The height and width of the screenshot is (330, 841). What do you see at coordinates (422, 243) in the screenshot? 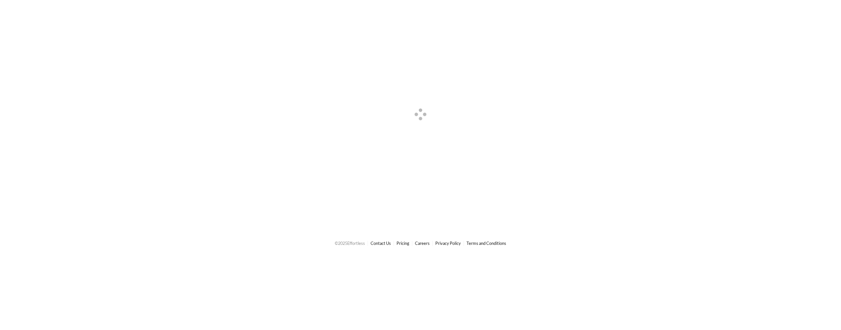
I see `a: Careers` at bounding box center [422, 243].